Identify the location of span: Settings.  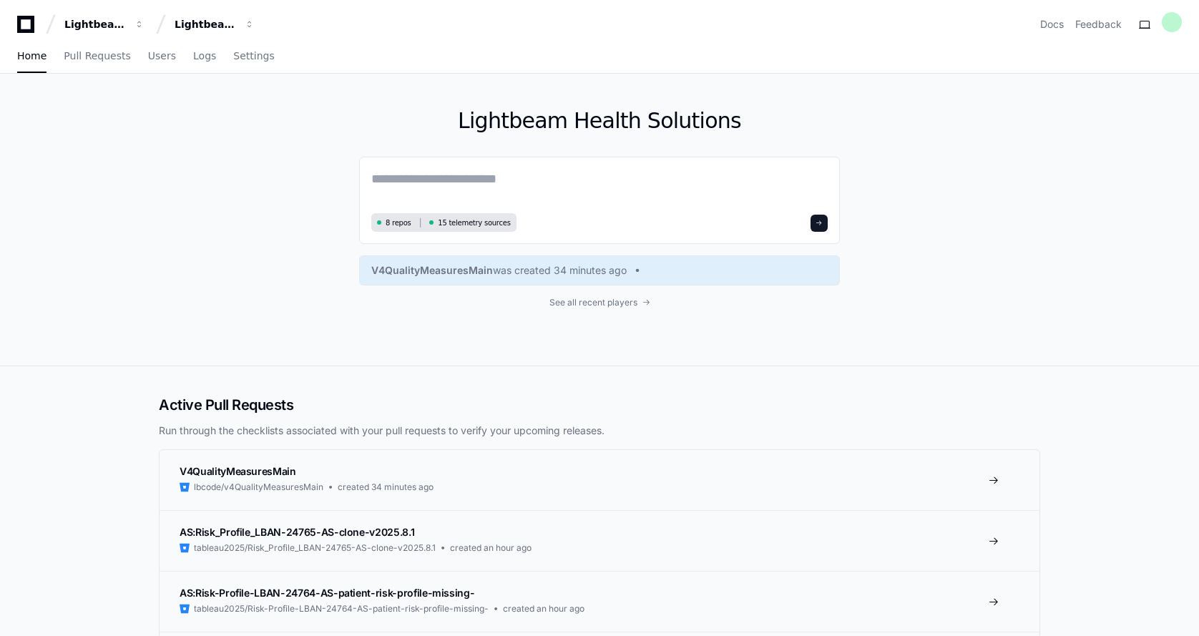
(253, 56).